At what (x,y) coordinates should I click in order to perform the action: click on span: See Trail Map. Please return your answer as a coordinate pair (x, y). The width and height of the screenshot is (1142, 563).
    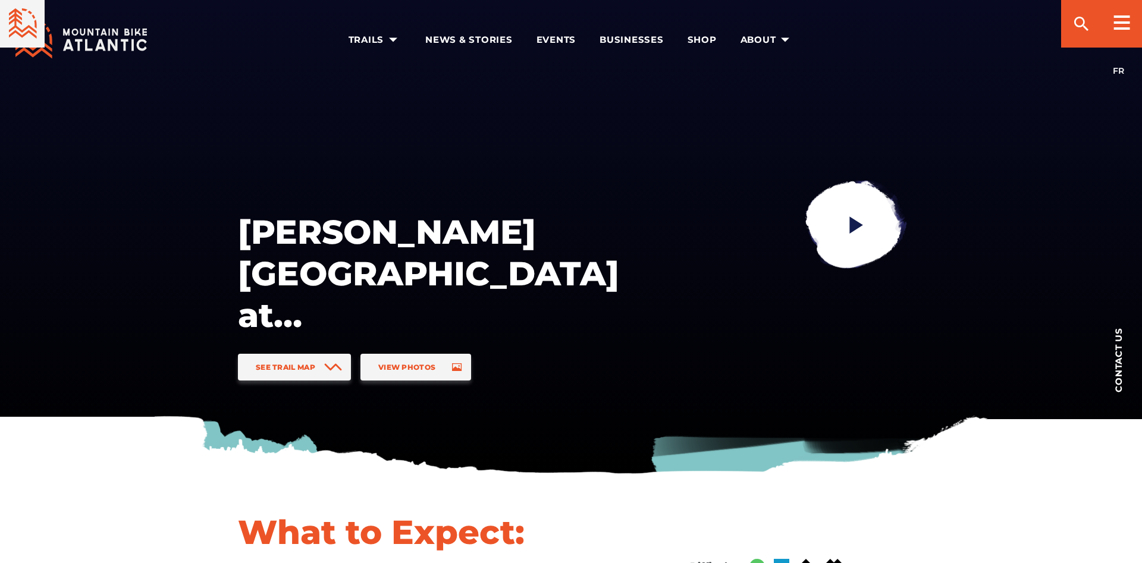
    Looking at the image, I should click on (285, 367).